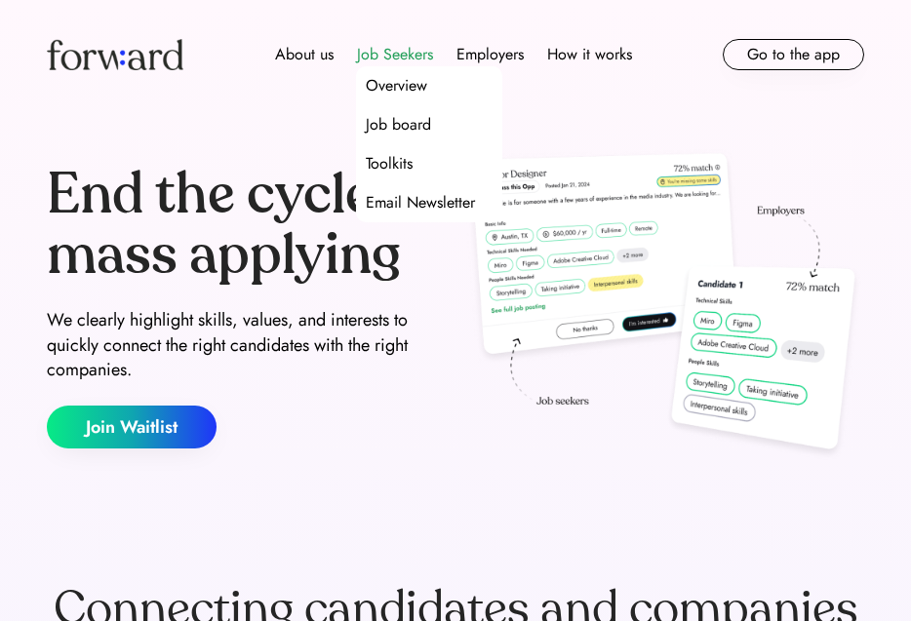 Image resolution: width=911 pixels, height=621 pixels. What do you see at coordinates (247, 345) in the screenshot?
I see `div: We clearly highlight skills, values, and interests to quickly connect the right candidates with t...` at bounding box center [247, 345].